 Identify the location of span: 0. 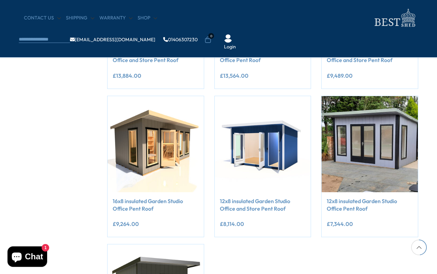
(211, 36).